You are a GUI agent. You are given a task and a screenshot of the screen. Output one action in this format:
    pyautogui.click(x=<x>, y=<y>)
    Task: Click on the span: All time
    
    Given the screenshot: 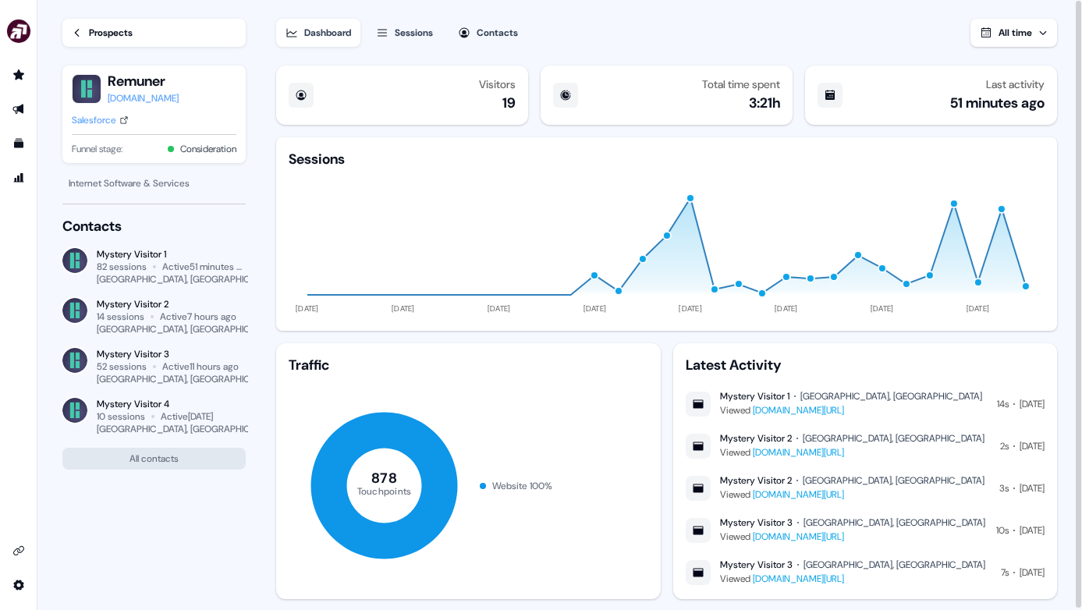 What is the action you would take?
    pyautogui.click(x=1015, y=33)
    